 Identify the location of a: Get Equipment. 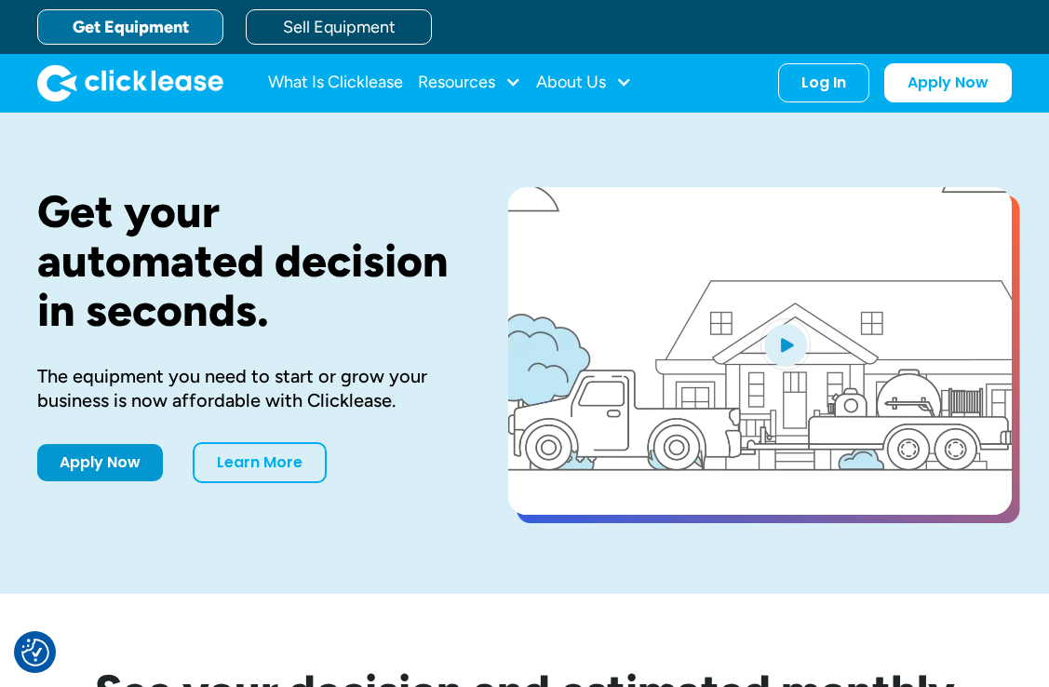
(130, 27).